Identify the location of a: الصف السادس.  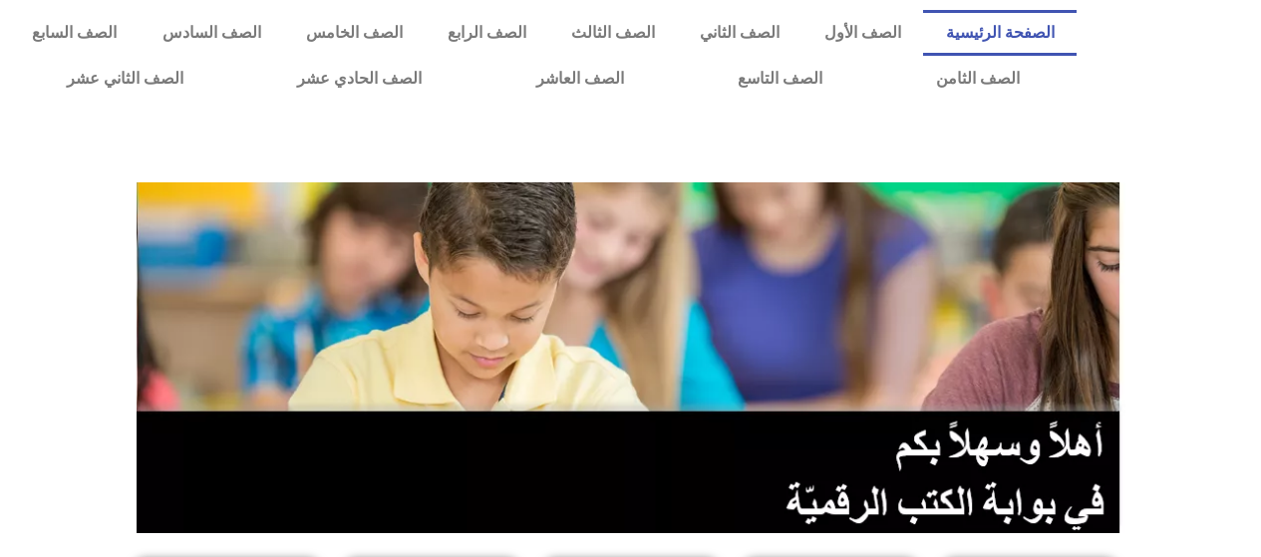
(211, 33).